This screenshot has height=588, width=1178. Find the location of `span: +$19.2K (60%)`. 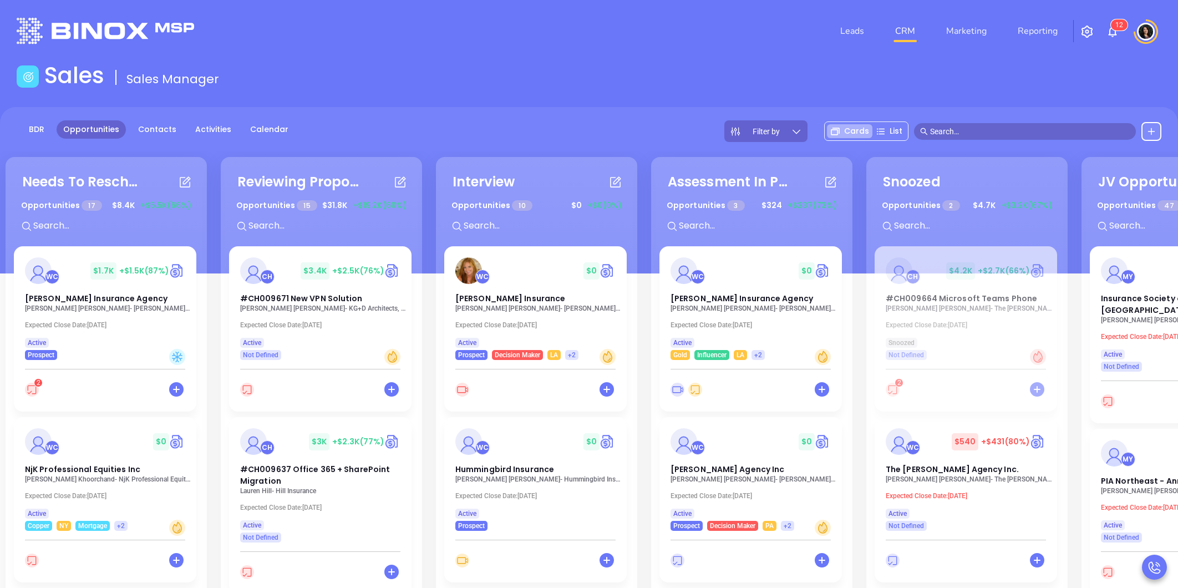

span: +$19.2K (60%) is located at coordinates (379, 205).